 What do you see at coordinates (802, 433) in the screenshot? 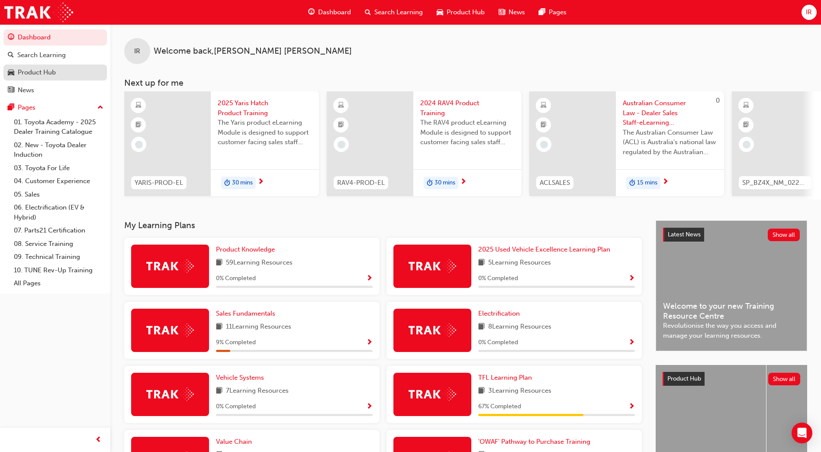
I see `div: Open Intercom Messenger` at bounding box center [802, 433].